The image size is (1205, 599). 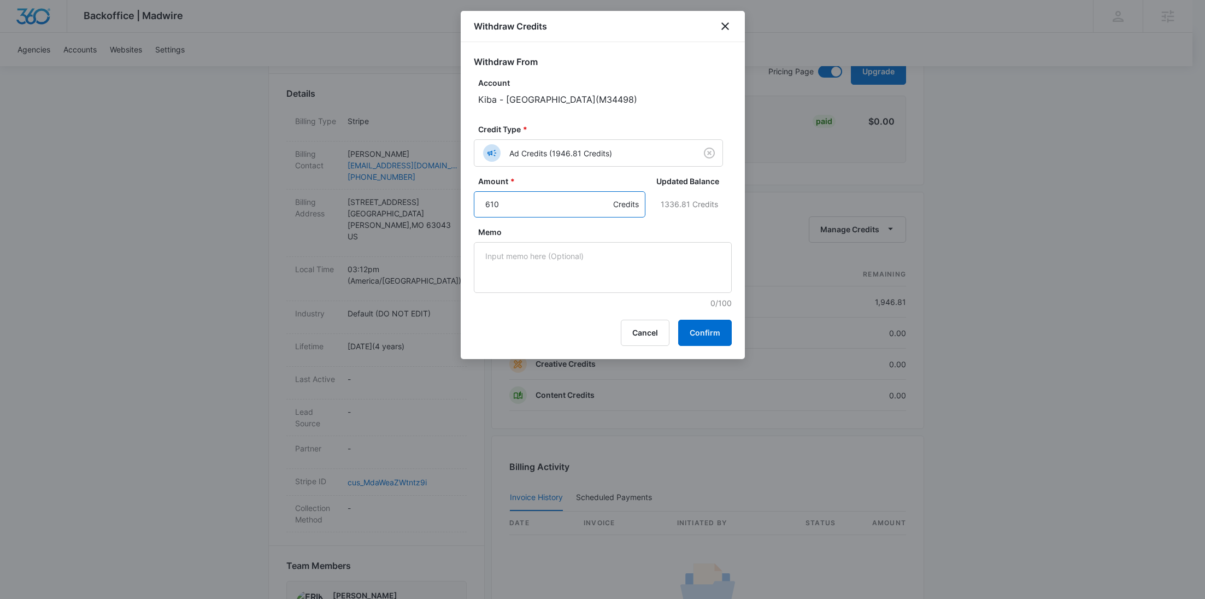 I want to click on h1: Withdraw Credits, so click(x=511, y=26).